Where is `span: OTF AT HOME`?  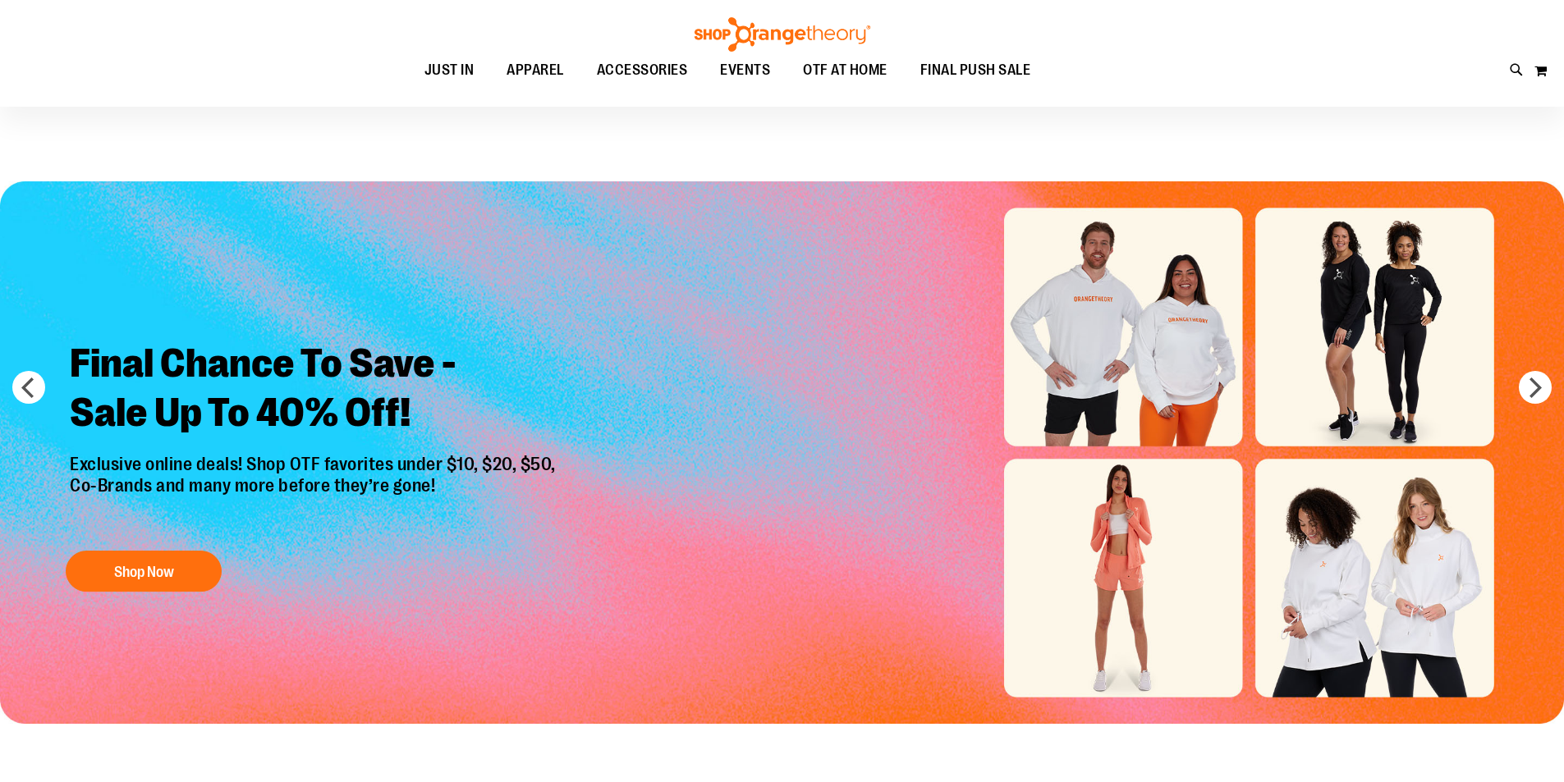
span: OTF AT HOME is located at coordinates (845, 70).